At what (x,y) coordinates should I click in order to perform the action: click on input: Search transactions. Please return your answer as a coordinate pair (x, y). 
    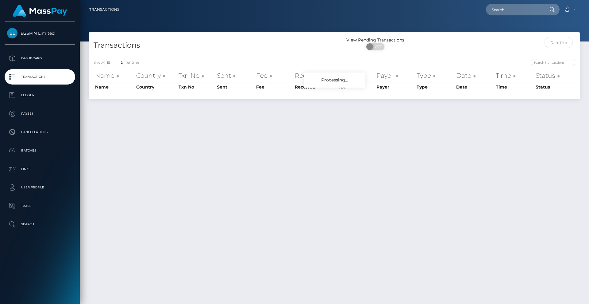
    Looking at the image, I should click on (553, 62).